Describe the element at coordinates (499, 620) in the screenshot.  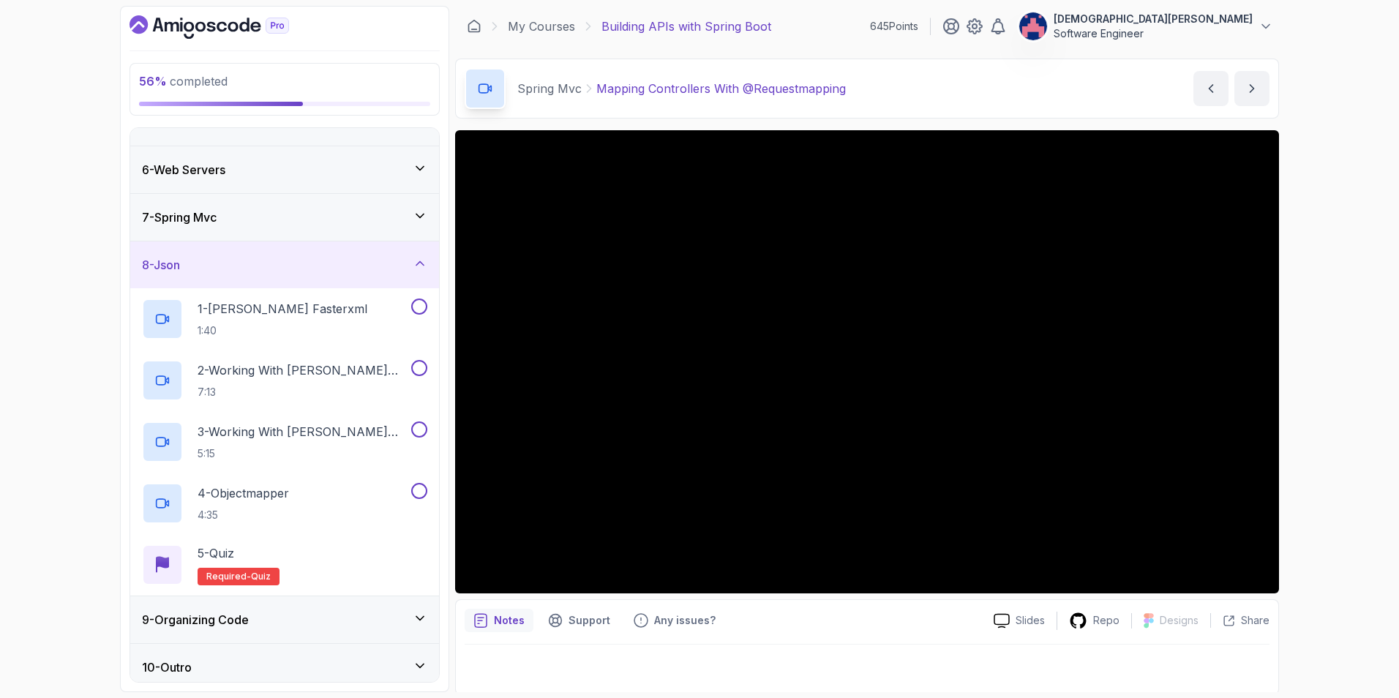
I see `button: notes button` at that location.